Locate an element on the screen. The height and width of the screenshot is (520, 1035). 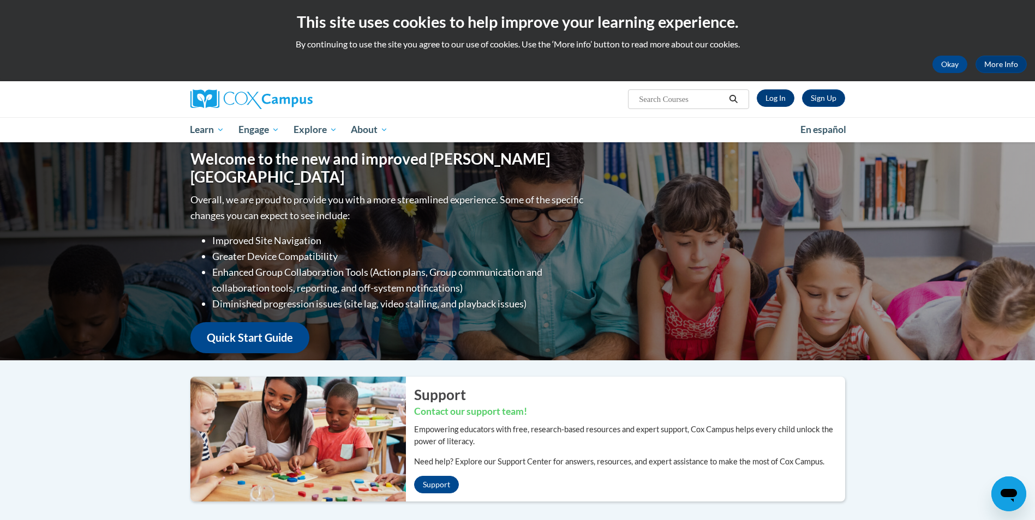
p: Overall, we are proud to provide you with a more streamlined experience. Some of the specific cha... is located at coordinates (388, 208).